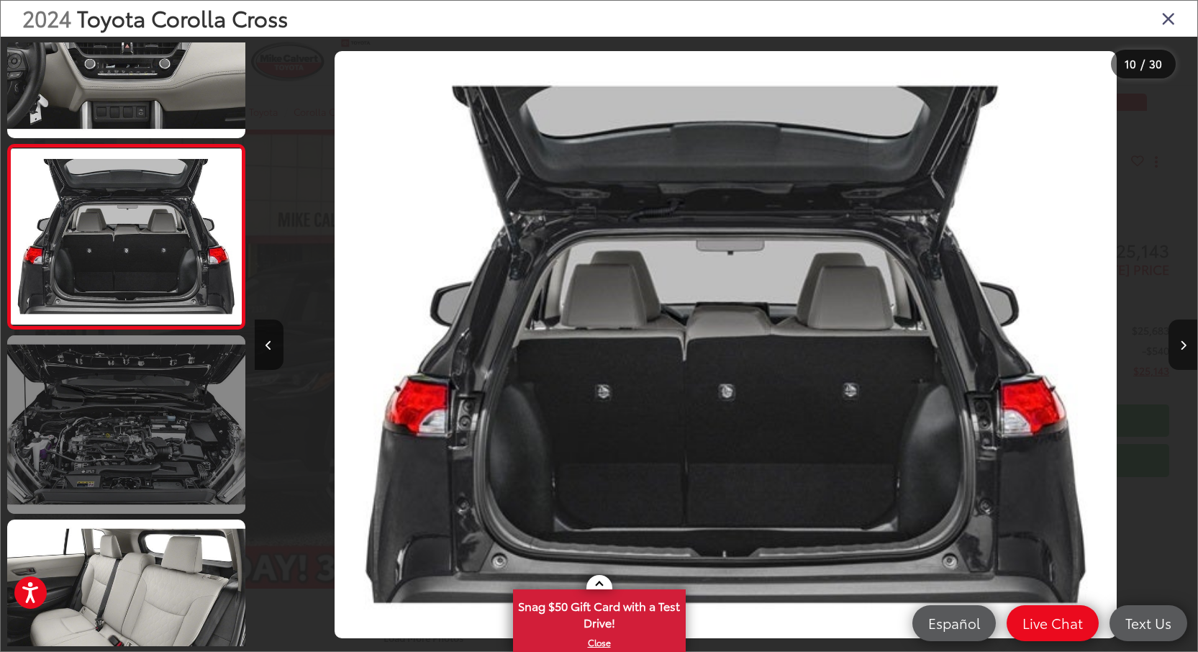 Image resolution: width=1198 pixels, height=652 pixels. What do you see at coordinates (1183, 345) in the screenshot?
I see `button: Next image` at bounding box center [1183, 345].